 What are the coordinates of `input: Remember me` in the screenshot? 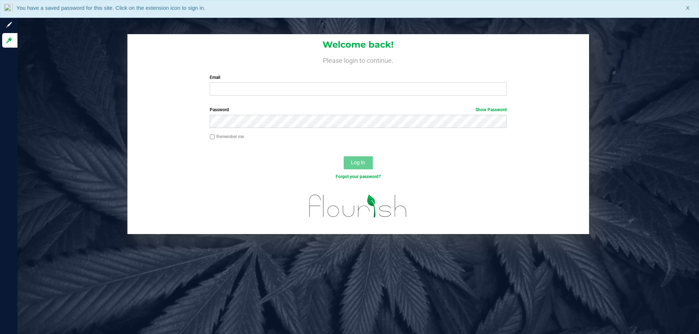 It's located at (212, 137).